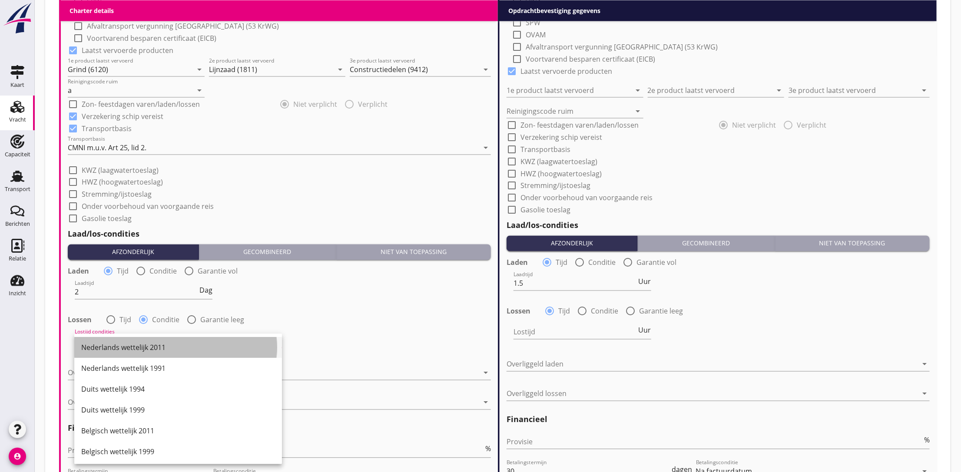 This screenshot has height=472, width=961. Describe the element at coordinates (17, 120) in the screenshot. I see `div: Vracht` at that location.